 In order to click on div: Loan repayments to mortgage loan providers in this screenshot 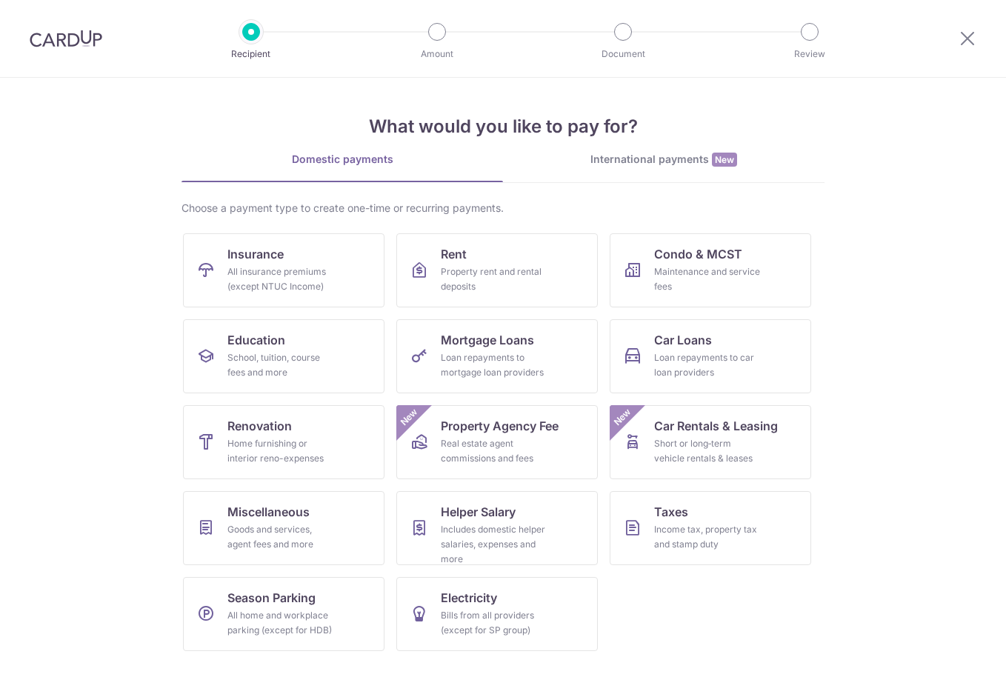, I will do `click(494, 365)`.